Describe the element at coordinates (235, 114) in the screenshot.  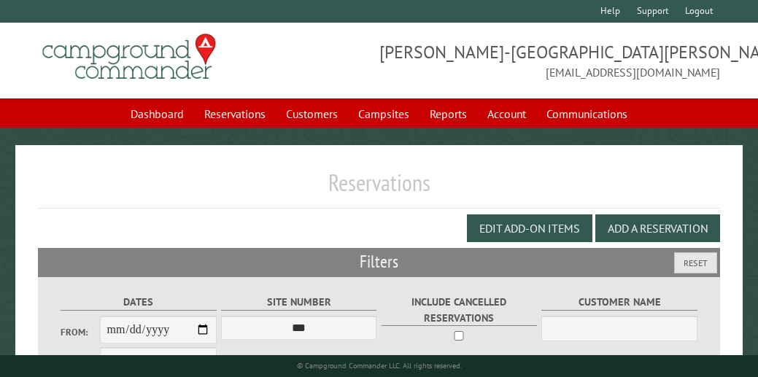
I see `a: Reservations` at that location.